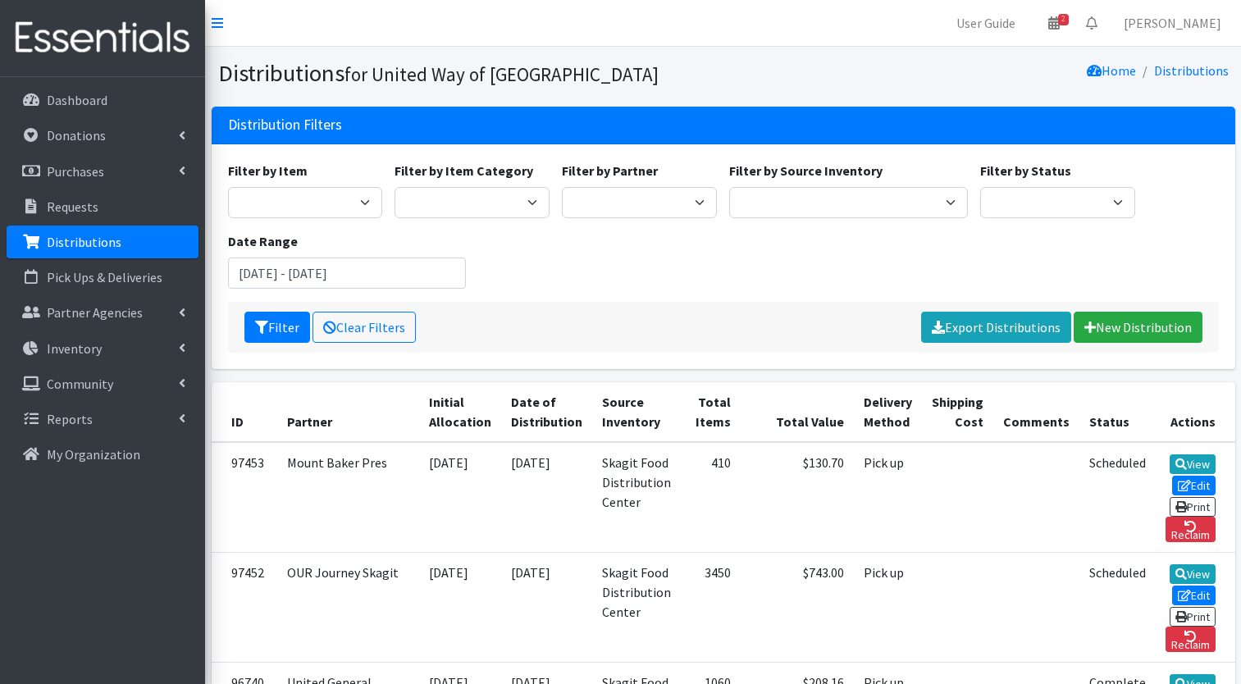 The image size is (1241, 684). Describe the element at coordinates (245, 497) in the screenshot. I see `td: 97453` at that location.